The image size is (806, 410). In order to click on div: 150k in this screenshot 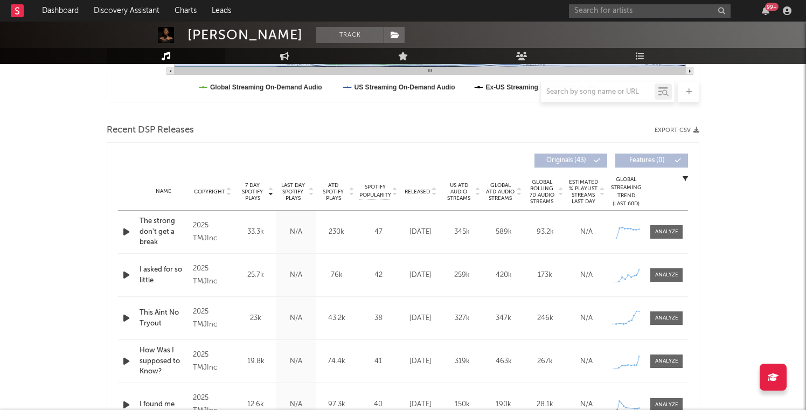, I will do `click(462, 405)`.